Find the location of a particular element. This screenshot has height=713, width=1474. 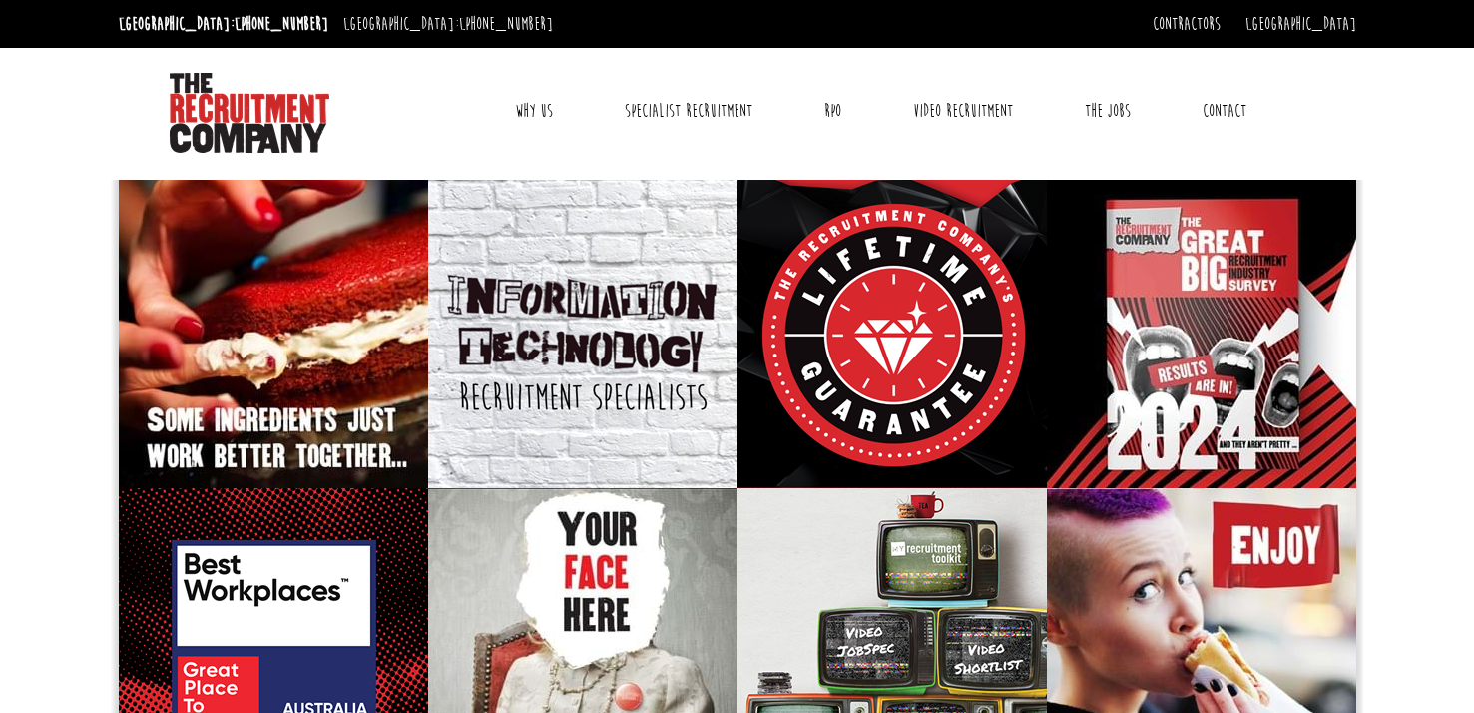

a: Contact is located at coordinates (1225, 111).